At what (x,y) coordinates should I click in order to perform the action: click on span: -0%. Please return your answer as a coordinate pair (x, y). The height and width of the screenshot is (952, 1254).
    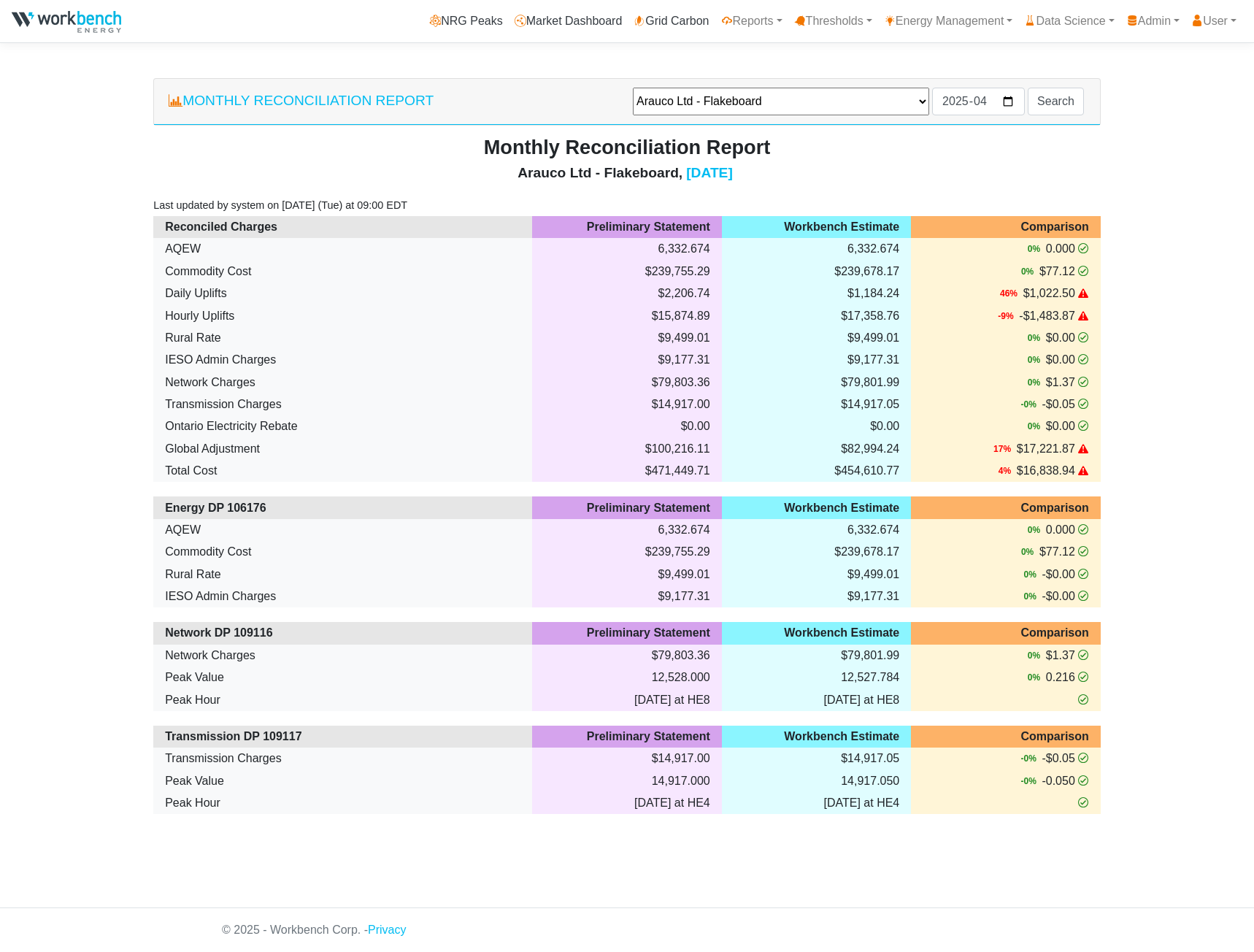
    Looking at the image, I should click on (1030, 781).